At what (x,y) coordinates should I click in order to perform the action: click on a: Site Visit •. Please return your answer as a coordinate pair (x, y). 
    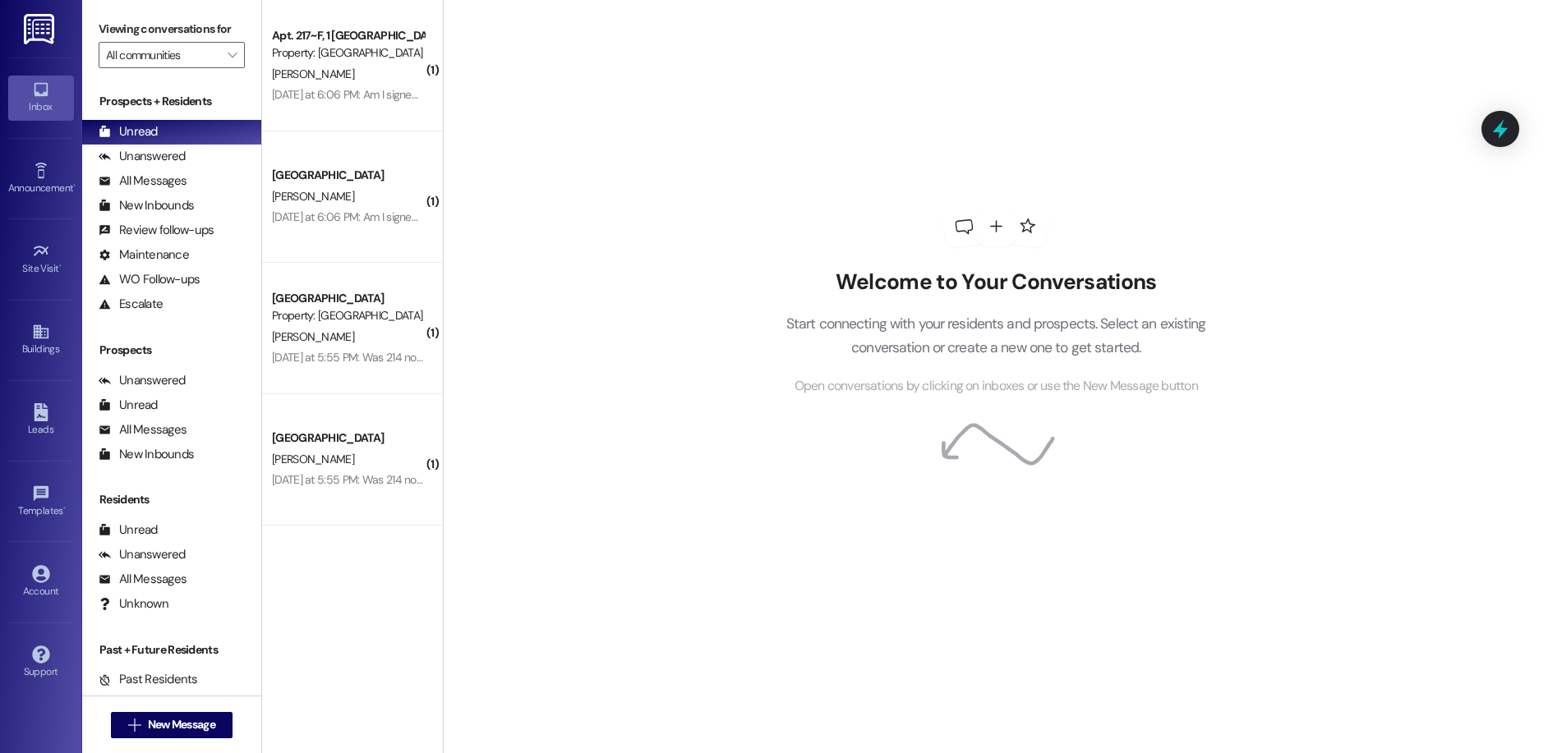
    Looking at the image, I should click on (41, 260).